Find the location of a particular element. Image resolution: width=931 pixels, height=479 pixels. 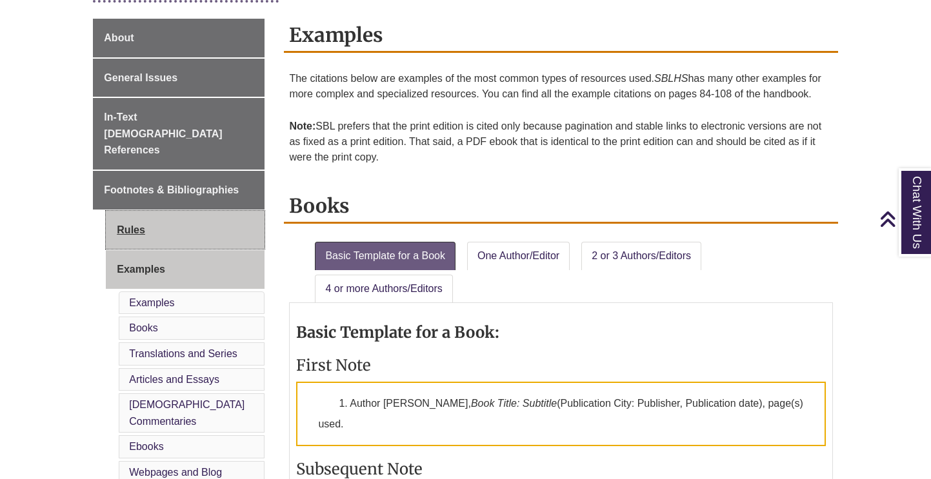

a: About is located at coordinates (179, 38).